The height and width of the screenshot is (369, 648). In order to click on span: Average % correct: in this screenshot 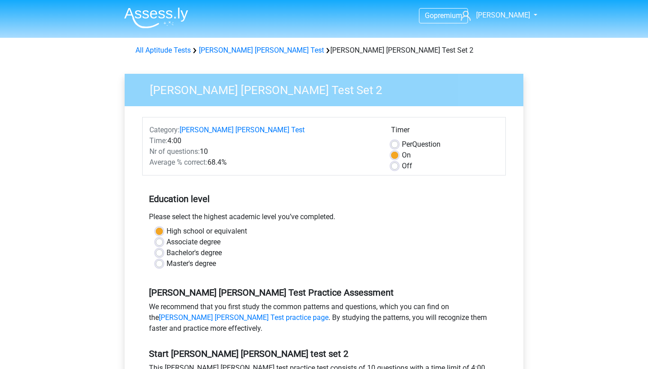, I will do `click(178, 162)`.